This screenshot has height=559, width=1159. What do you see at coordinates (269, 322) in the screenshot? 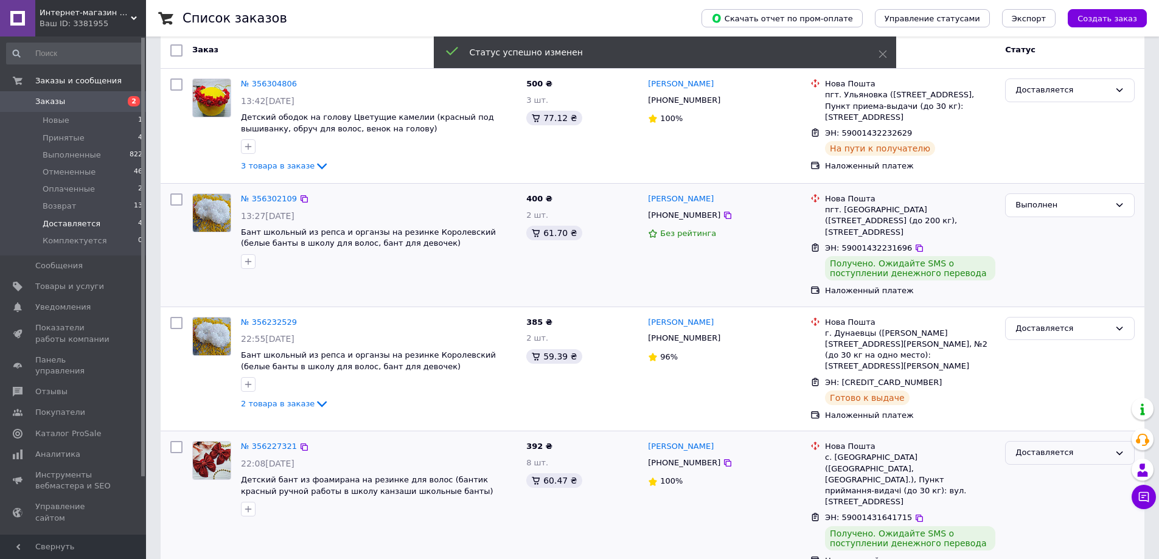
I see `a: № 356232529` at bounding box center [269, 322].